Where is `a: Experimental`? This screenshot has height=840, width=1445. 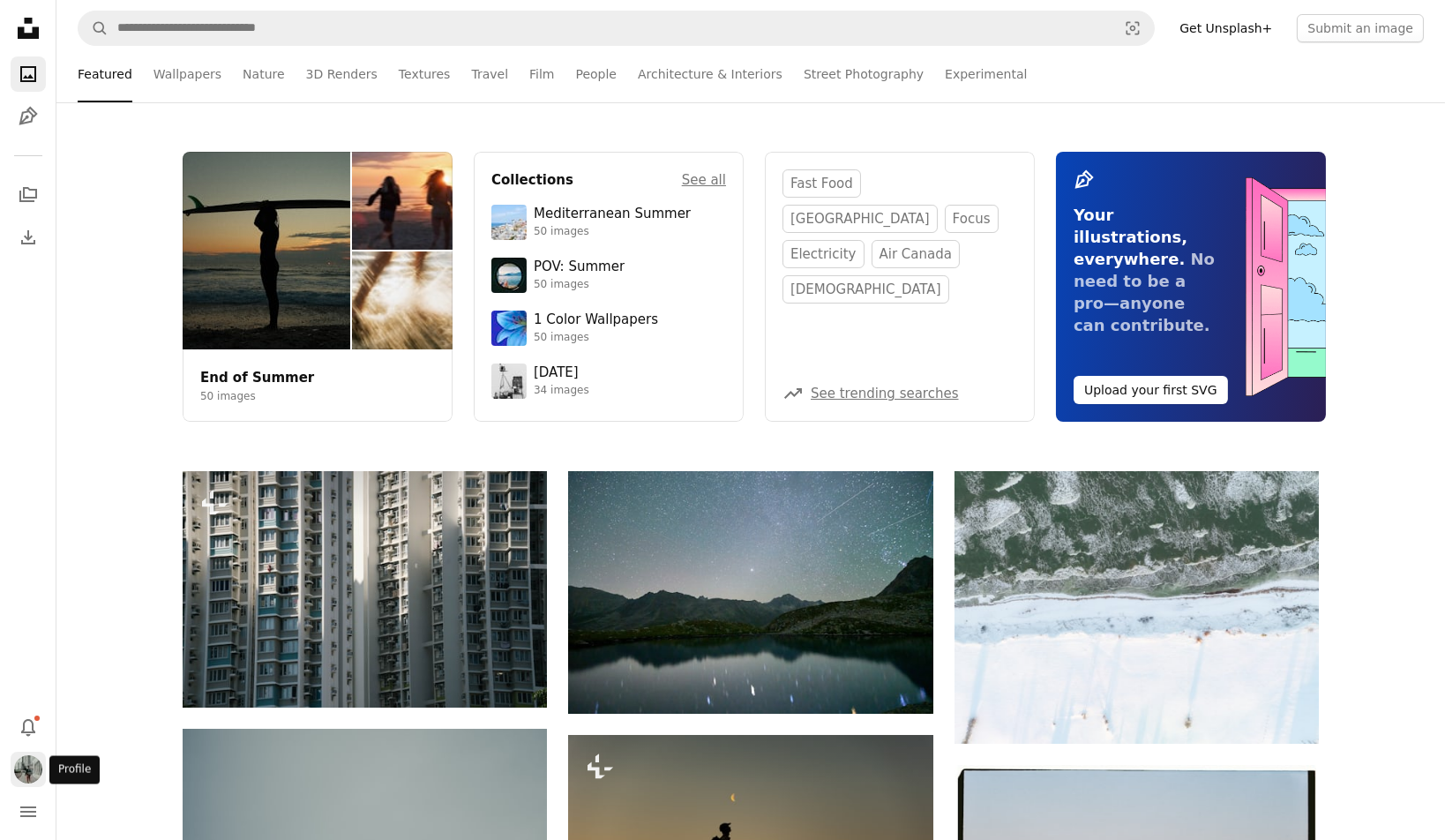 a: Experimental is located at coordinates (985, 75).